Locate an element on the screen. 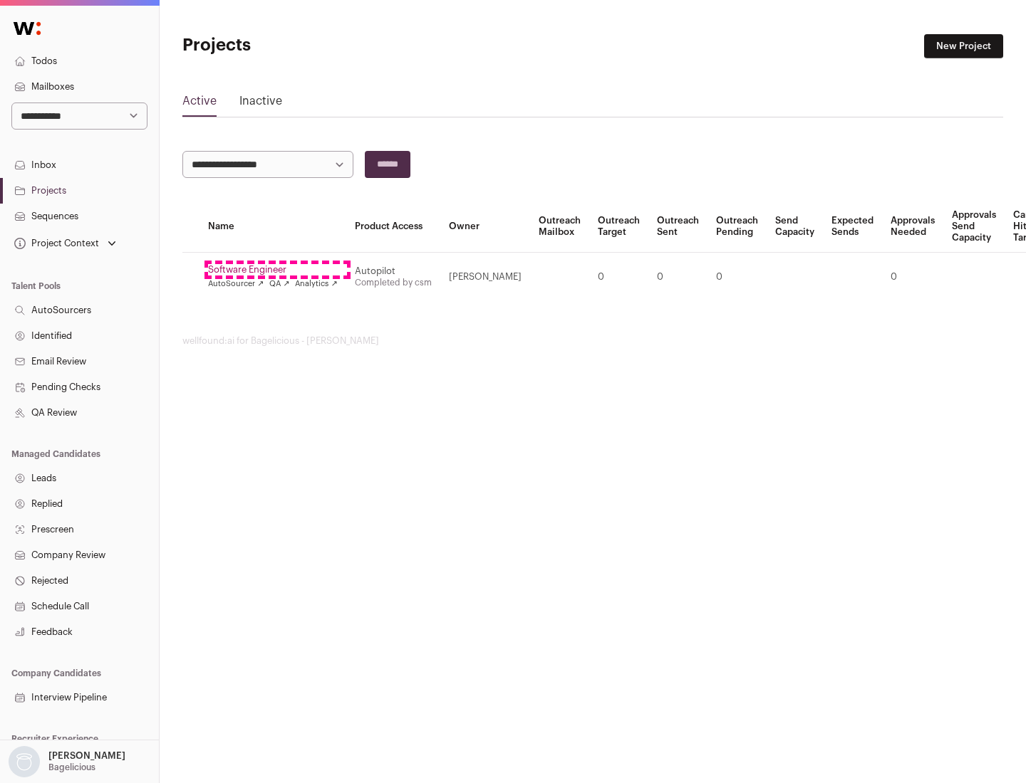 The image size is (1026, 783). th: Outreach Pending is located at coordinates (736, 226).